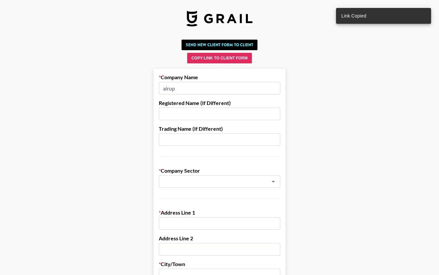 The width and height of the screenshot is (439, 275). Describe the element at coordinates (219, 77) in the screenshot. I see `label: Company Name` at that location.